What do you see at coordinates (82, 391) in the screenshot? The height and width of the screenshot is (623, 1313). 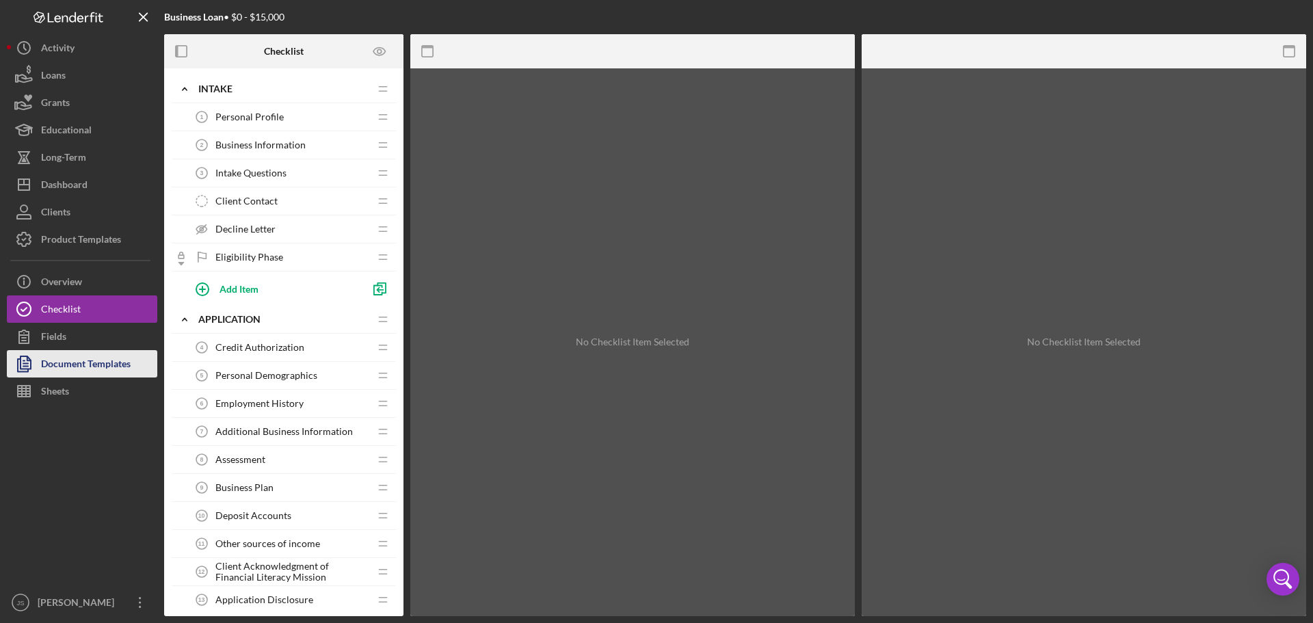 I see `a: Sheets` at bounding box center [82, 391].